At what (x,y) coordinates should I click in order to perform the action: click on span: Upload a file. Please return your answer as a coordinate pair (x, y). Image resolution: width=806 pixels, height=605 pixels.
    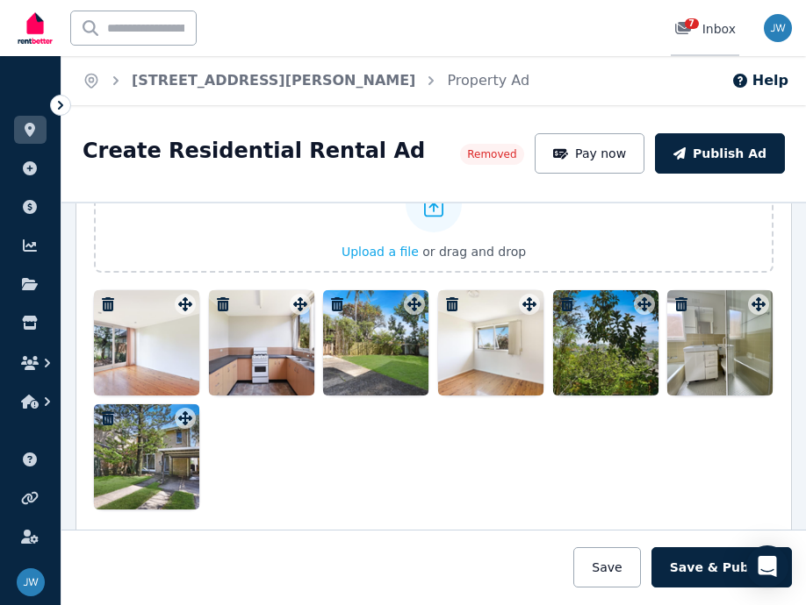
    Looking at the image, I should click on (380, 252).